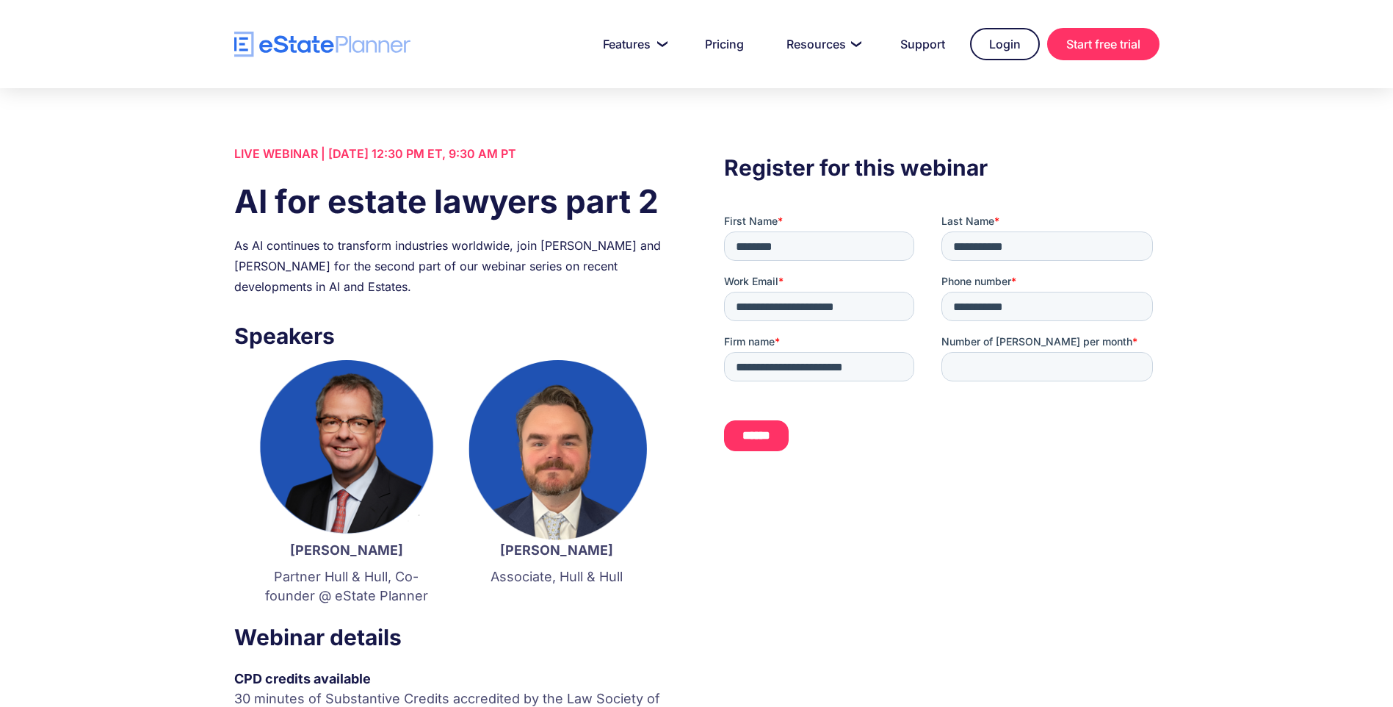 The height and width of the screenshot is (707, 1393). What do you see at coordinates (1103, 44) in the screenshot?
I see `a: Start free trial` at bounding box center [1103, 44].